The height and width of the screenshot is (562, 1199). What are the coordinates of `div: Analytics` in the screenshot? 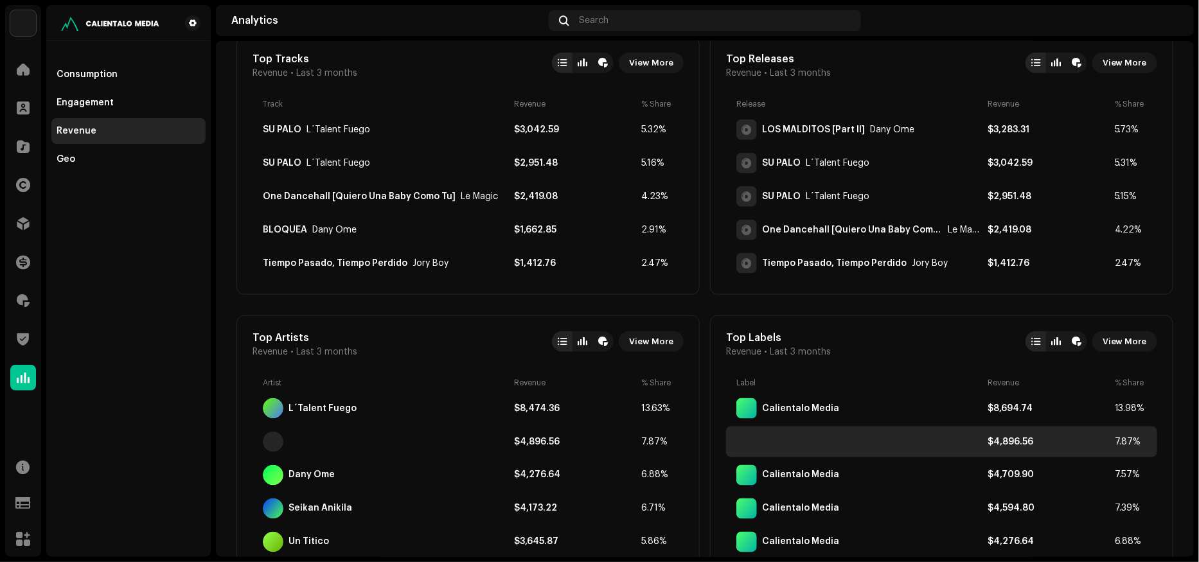 It's located at (387, 21).